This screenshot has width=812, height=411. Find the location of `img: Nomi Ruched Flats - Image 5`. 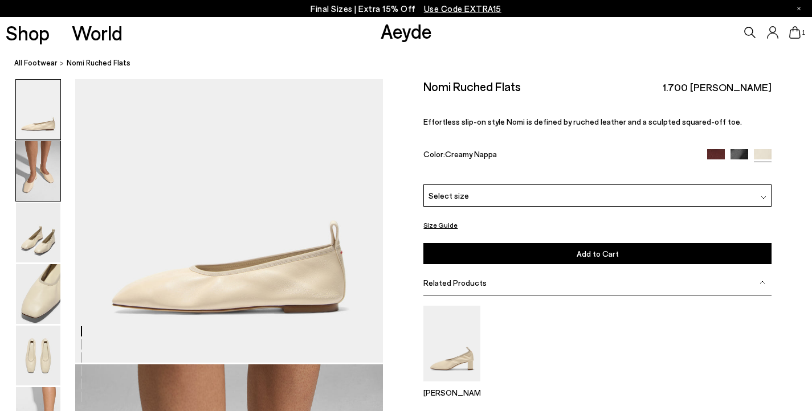

img: Nomi Ruched Flats - Image 5 is located at coordinates (38, 355).